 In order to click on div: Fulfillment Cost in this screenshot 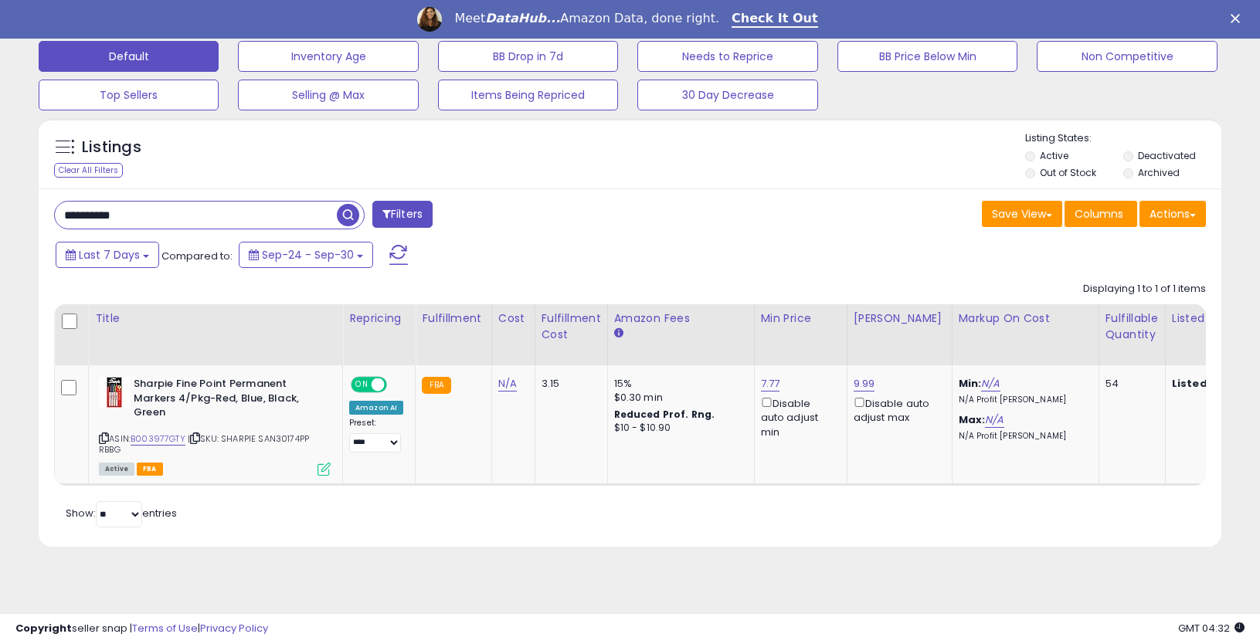, I will do `click(571, 327)`.